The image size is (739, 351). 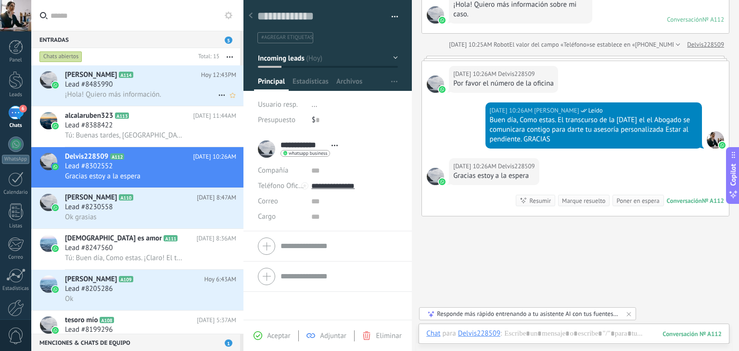 I want to click on span: Estadísticas, so click(x=310, y=84).